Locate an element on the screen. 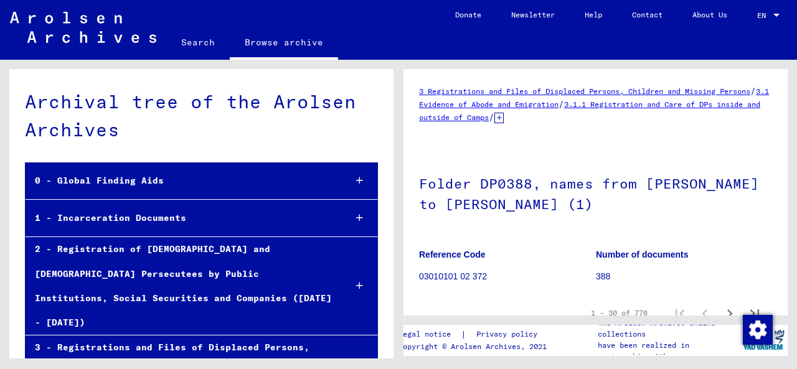 The image size is (797, 369). div: Archival tree of the Arolsen Archives is located at coordinates (201, 116).